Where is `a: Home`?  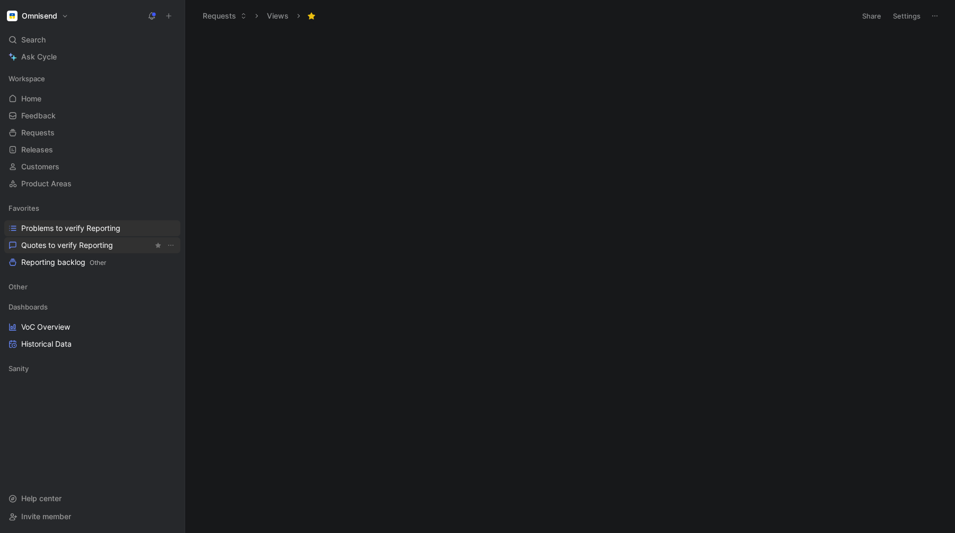 a: Home is located at coordinates (92, 99).